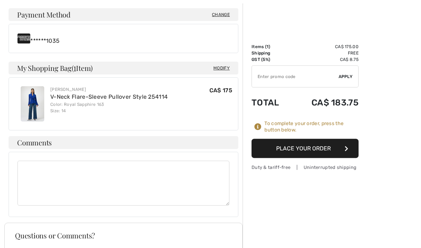  What do you see at coordinates (305, 149) in the screenshot?
I see `button: Place Your Order` at bounding box center [305, 149].